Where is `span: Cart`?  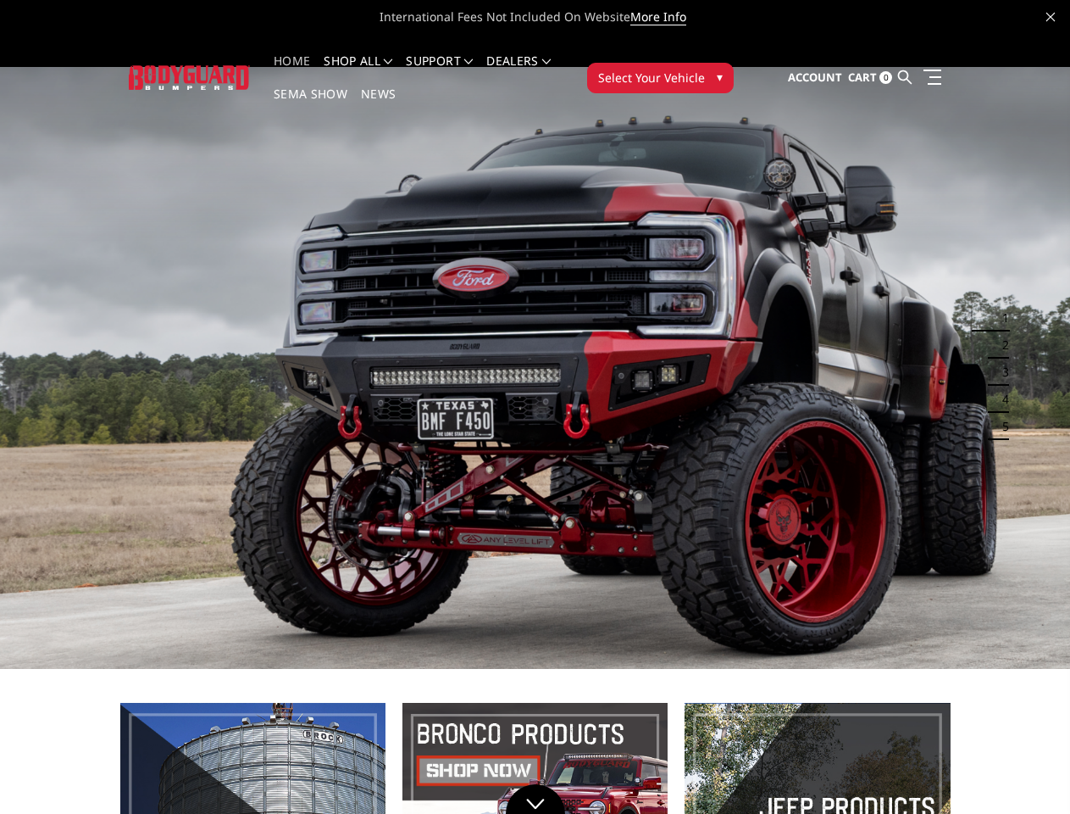
span: Cart is located at coordinates (863, 77).